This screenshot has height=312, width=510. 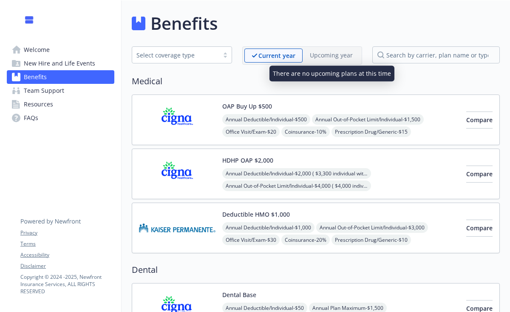 What do you see at coordinates (176, 55) in the screenshot?
I see `div: Select coverage type` at bounding box center [176, 55].